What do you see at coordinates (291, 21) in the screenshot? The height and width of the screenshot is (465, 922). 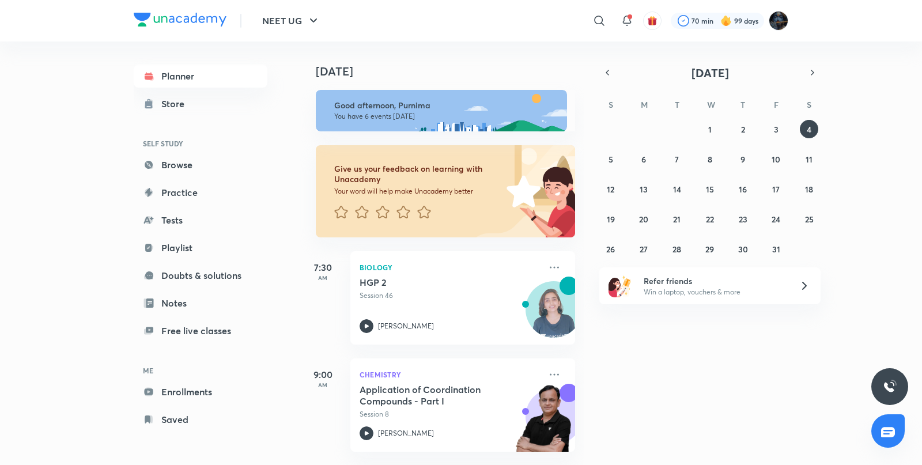 I see `button: NEET UG` at bounding box center [291, 21].